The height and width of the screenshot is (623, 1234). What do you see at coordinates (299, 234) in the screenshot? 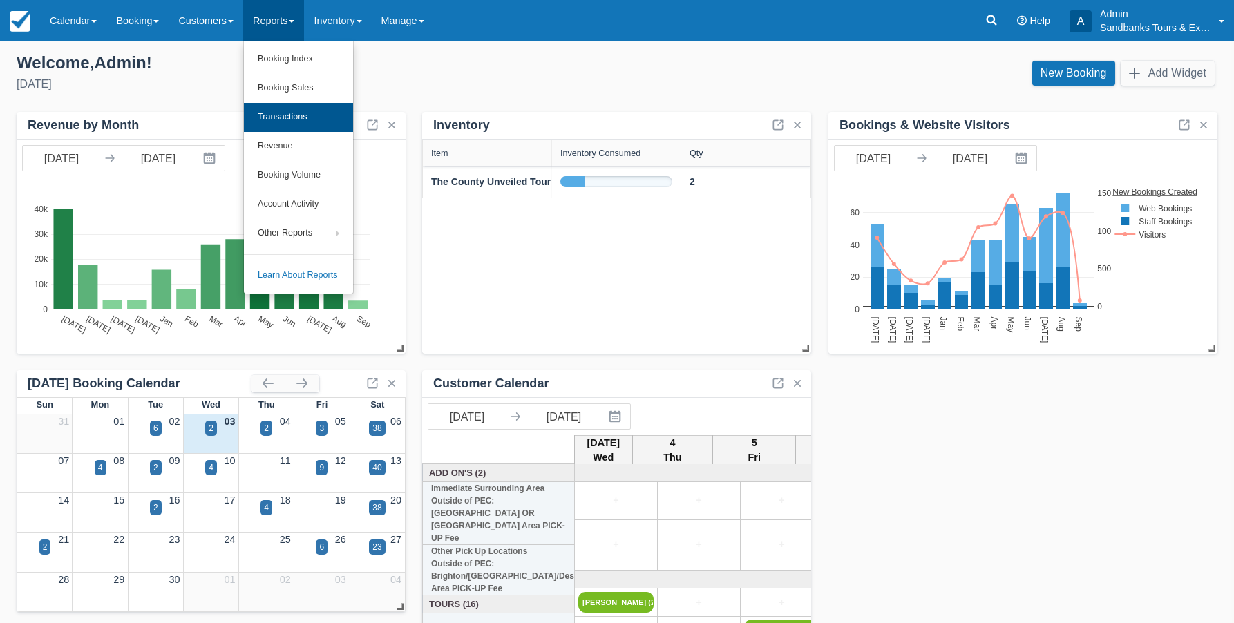
I see `a: Other Reports` at bounding box center [299, 234].